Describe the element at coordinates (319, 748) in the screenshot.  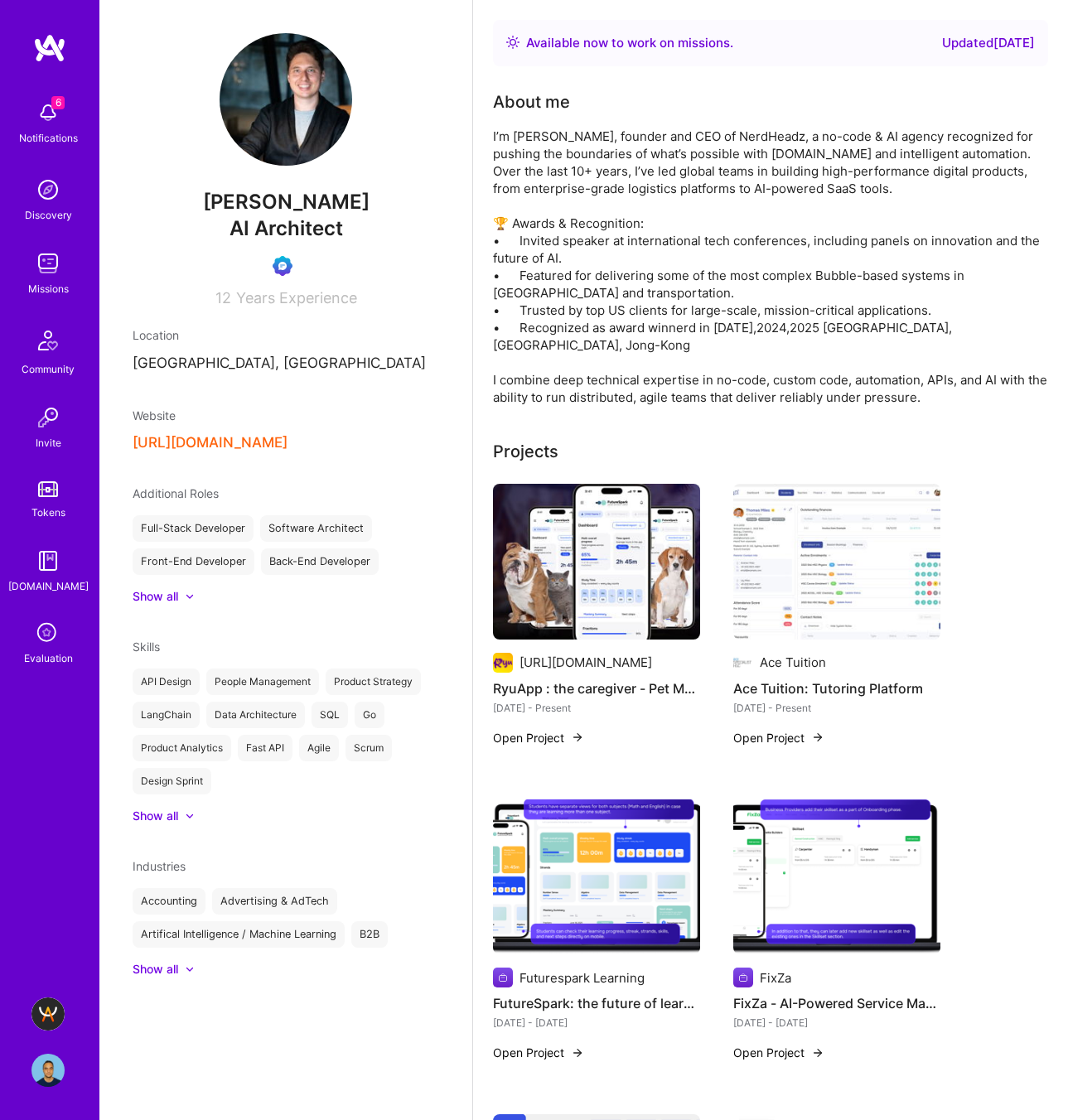
I see `div: Agile` at that location.